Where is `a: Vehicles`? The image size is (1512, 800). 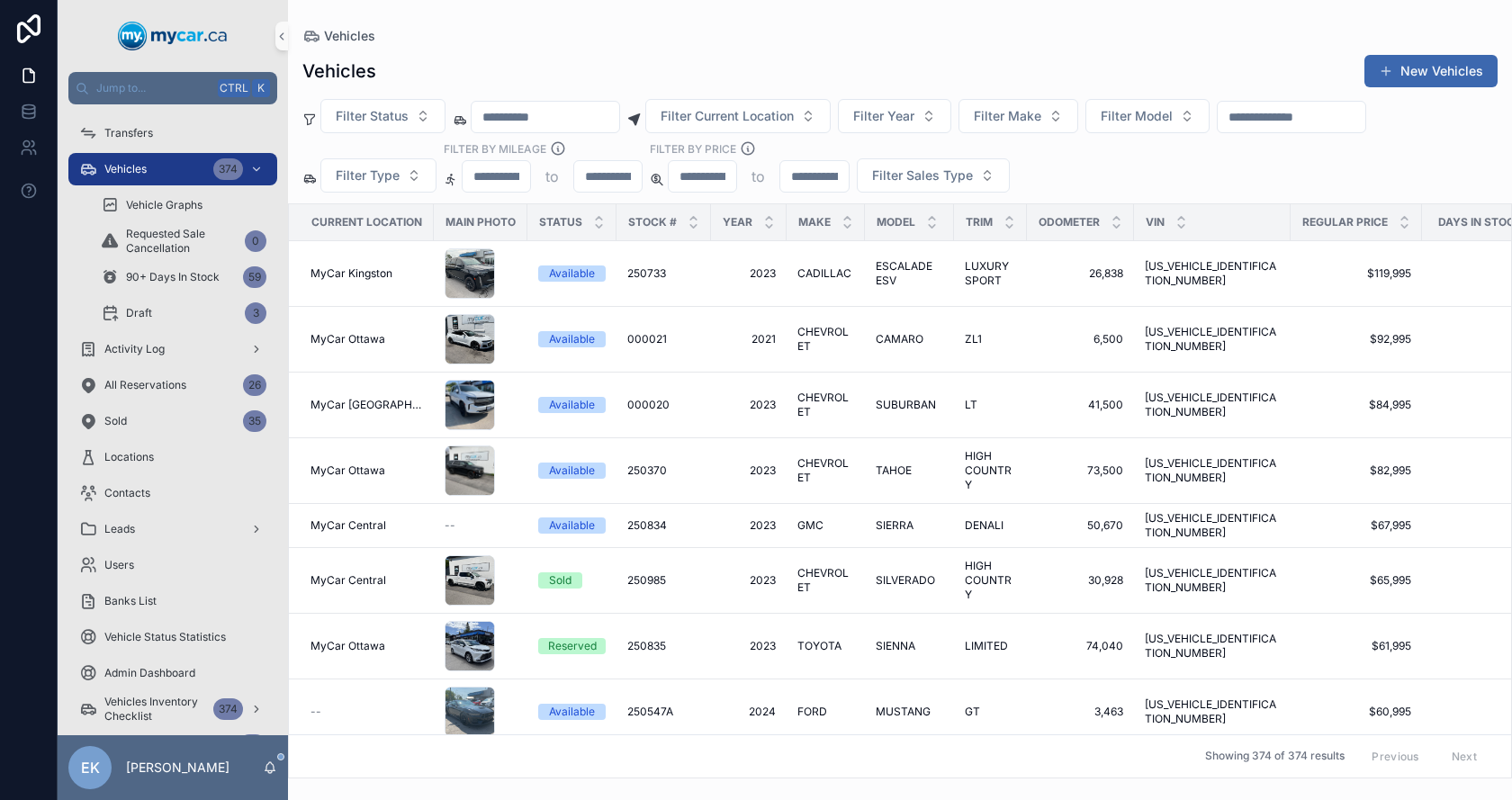
a: Vehicles is located at coordinates (339, 36).